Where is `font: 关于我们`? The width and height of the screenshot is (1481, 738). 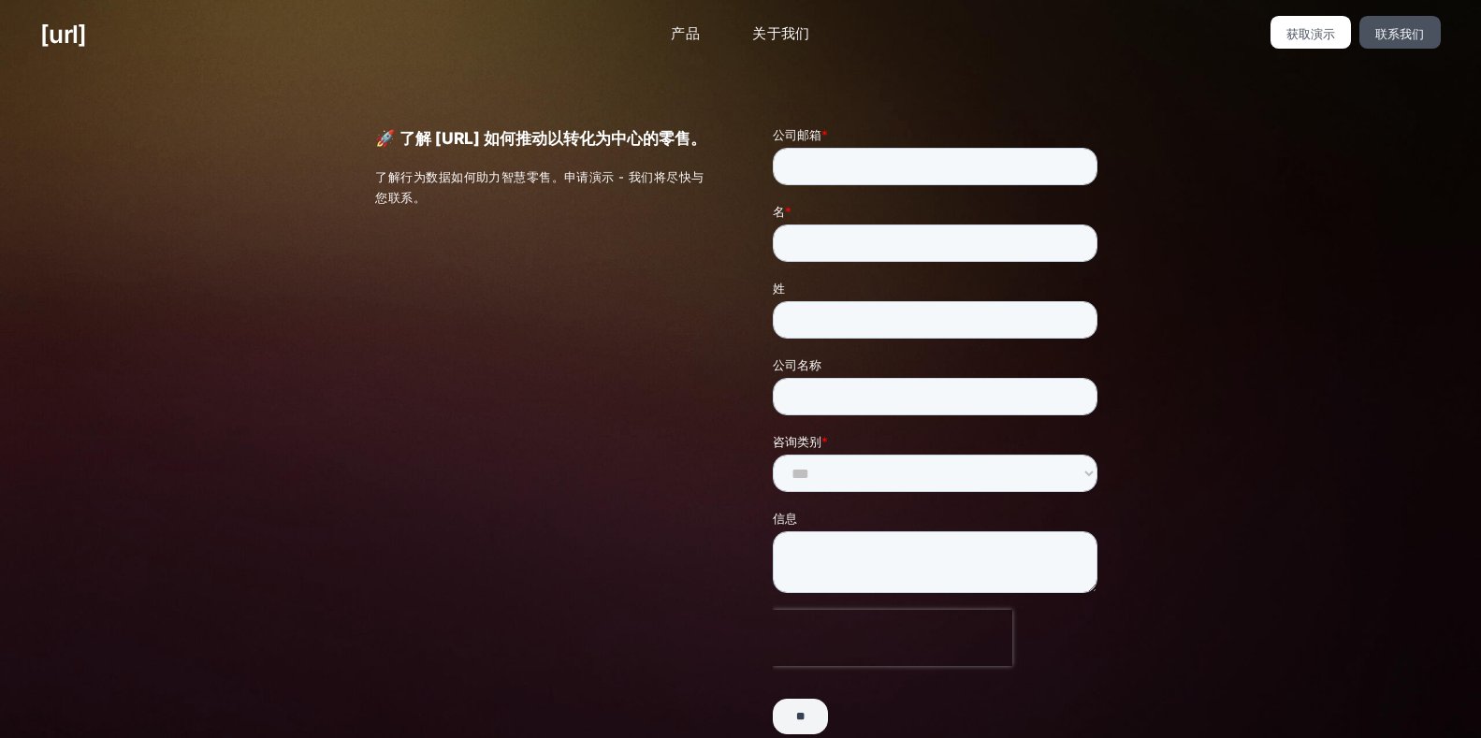
font: 关于我们 is located at coordinates (781, 33).